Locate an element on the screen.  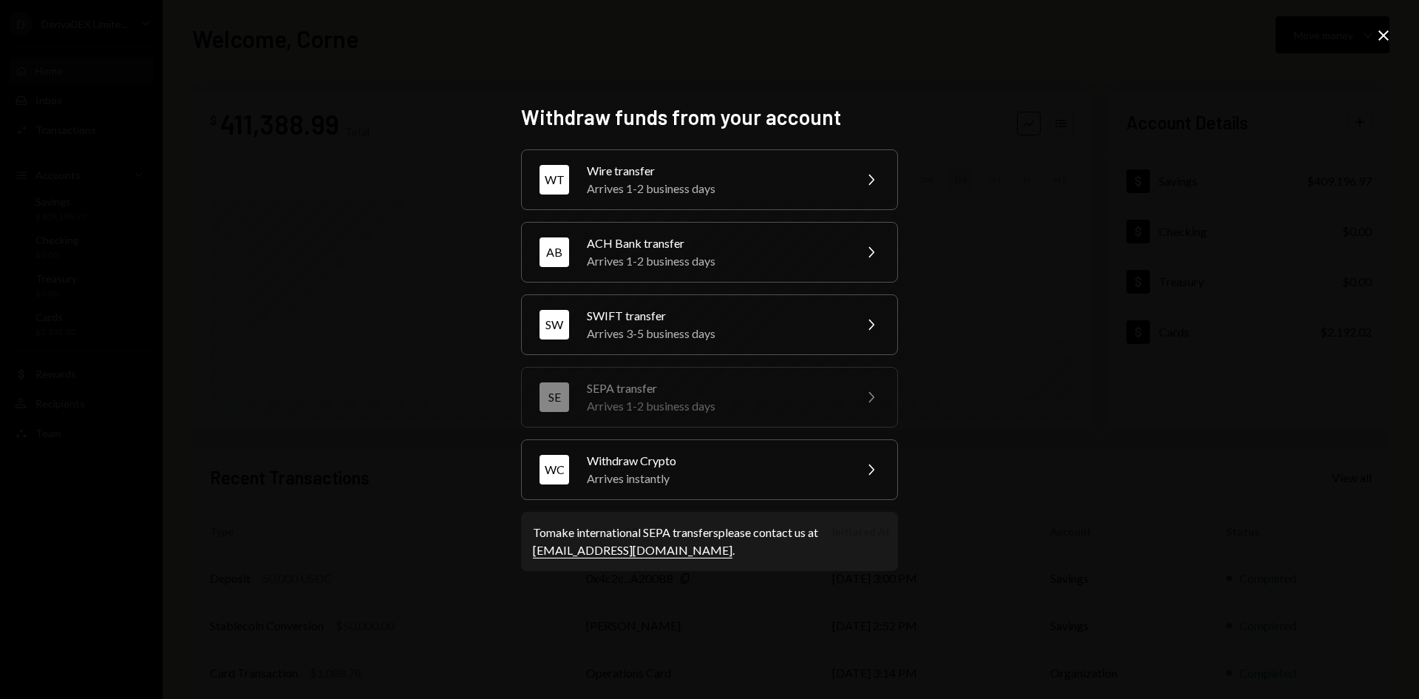
h2: Withdraw funds from your account is located at coordinates (710, 117).